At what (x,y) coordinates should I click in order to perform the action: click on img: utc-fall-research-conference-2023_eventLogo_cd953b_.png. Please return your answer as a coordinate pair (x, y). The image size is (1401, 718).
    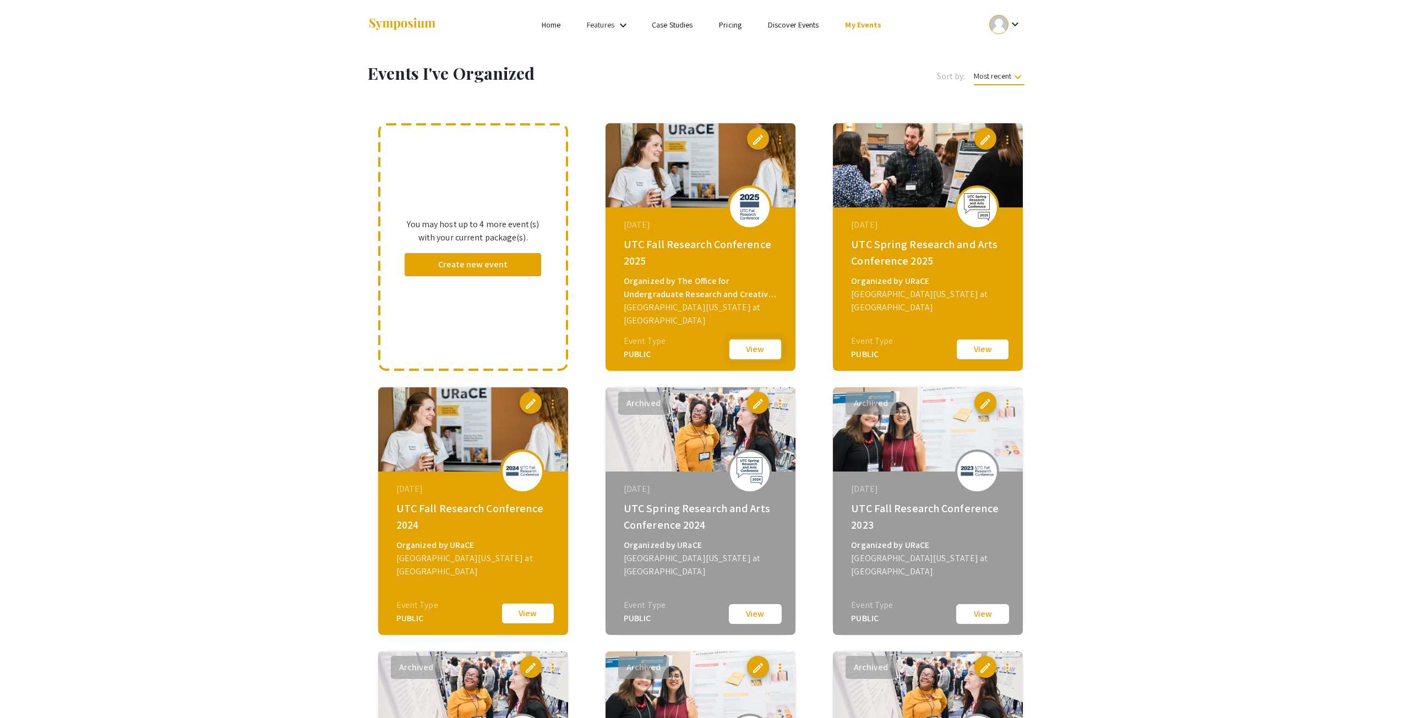
    Looking at the image, I should click on (977, 471).